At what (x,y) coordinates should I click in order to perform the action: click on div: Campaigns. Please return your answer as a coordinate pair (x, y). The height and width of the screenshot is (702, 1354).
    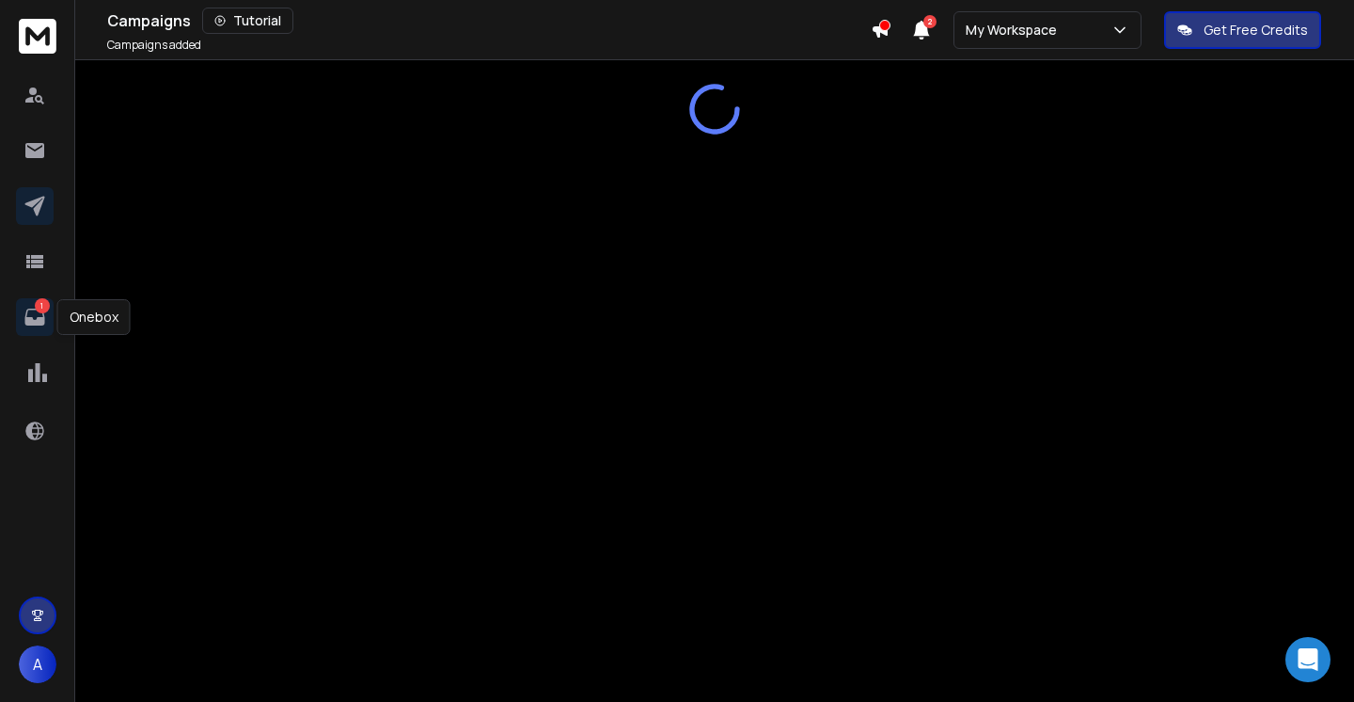
    Looking at the image, I should click on (489, 21).